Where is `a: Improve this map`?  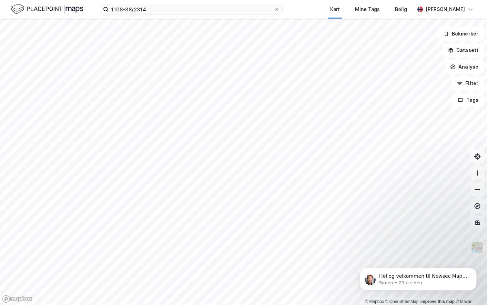
a: Improve this map is located at coordinates (437, 302).